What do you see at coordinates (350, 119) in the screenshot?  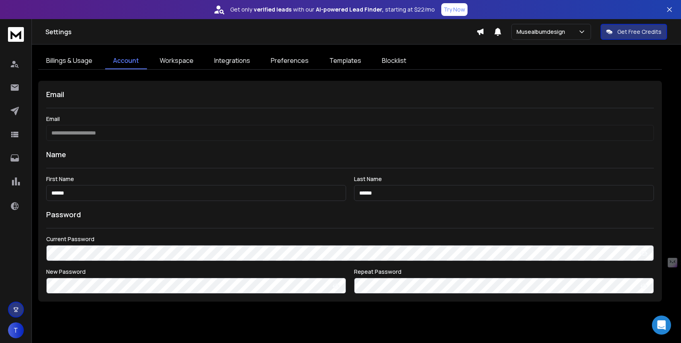 I see `label: Email` at bounding box center [350, 119].